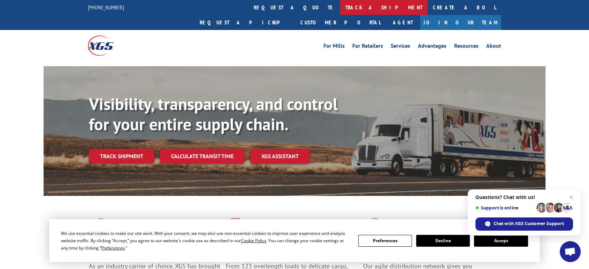 The height and width of the screenshot is (269, 589). I want to click on img: xgs-icon-focused-on-flooring-red, so click(234, 227).